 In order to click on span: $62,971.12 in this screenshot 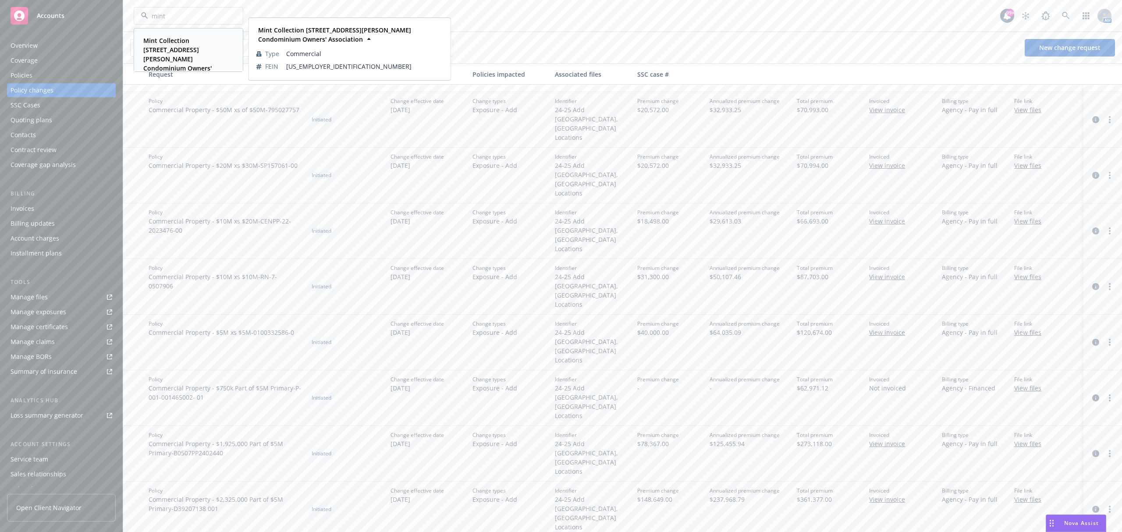, I will do `click(815, 388)`.